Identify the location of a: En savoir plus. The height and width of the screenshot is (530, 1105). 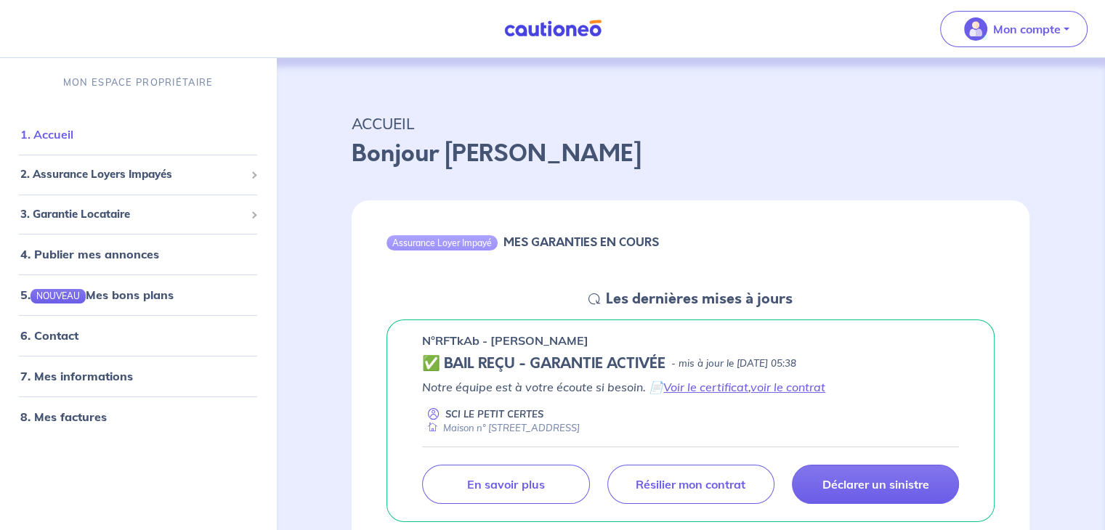
(506, 484).